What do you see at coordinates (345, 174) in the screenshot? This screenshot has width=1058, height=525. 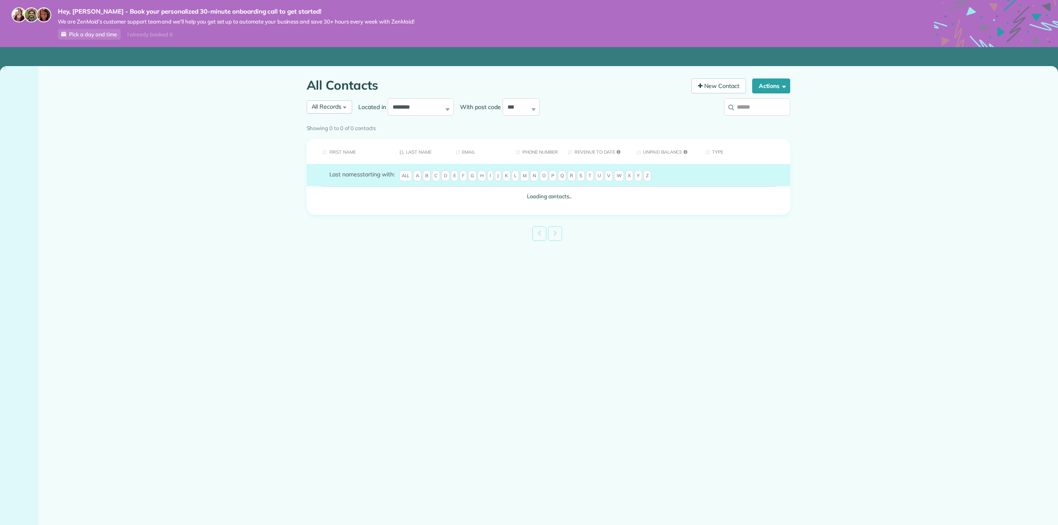 I see `span: Last names` at bounding box center [345, 174].